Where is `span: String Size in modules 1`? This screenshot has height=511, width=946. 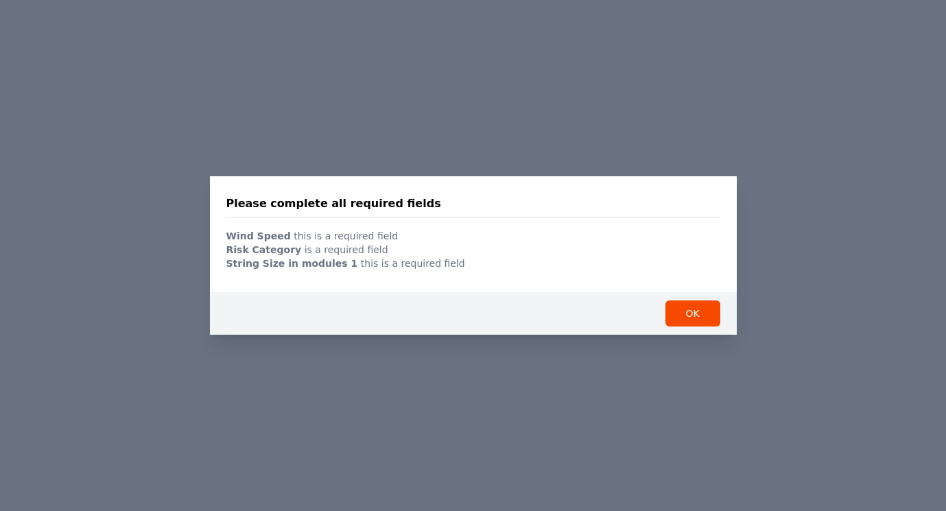 span: String Size in modules 1 is located at coordinates (292, 263).